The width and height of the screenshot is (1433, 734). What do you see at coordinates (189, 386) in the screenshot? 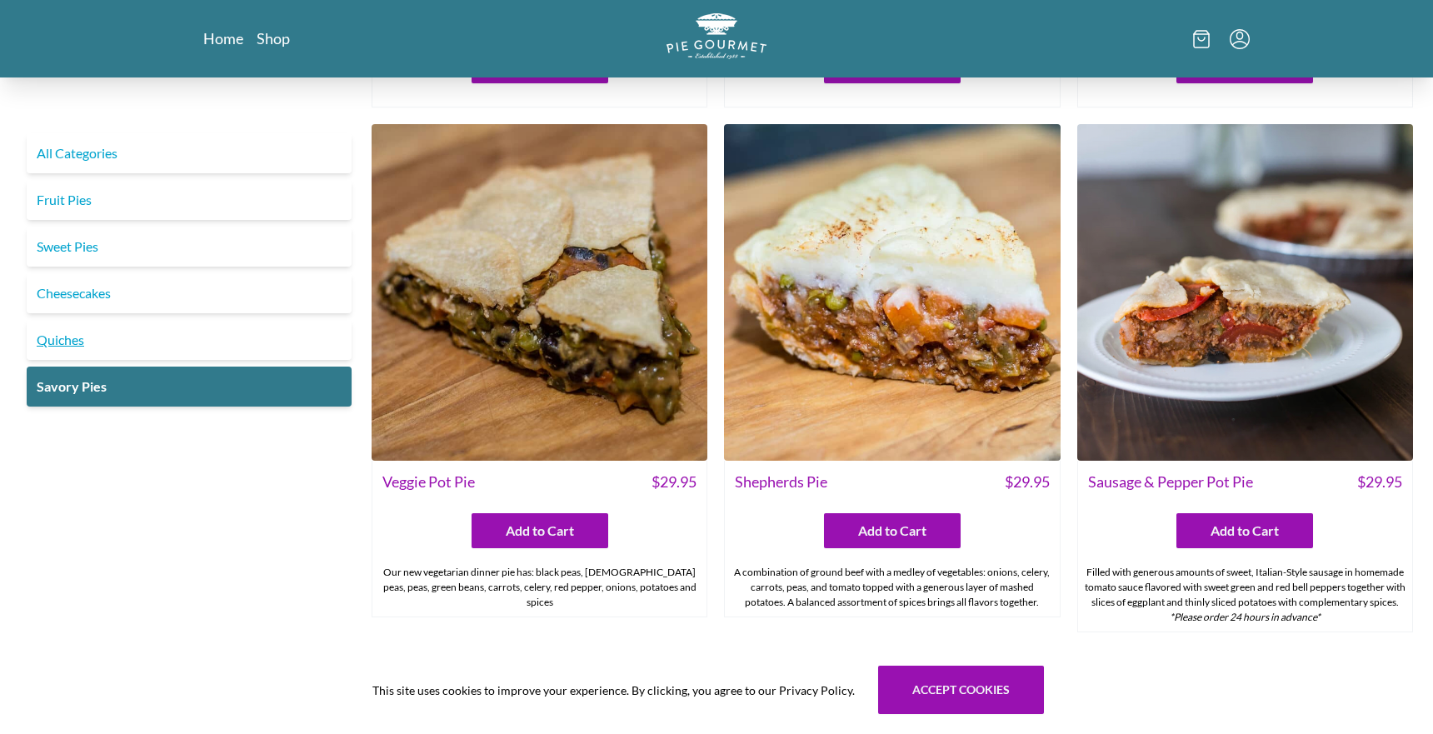
I see `a: Savory Pies` at bounding box center [189, 386].